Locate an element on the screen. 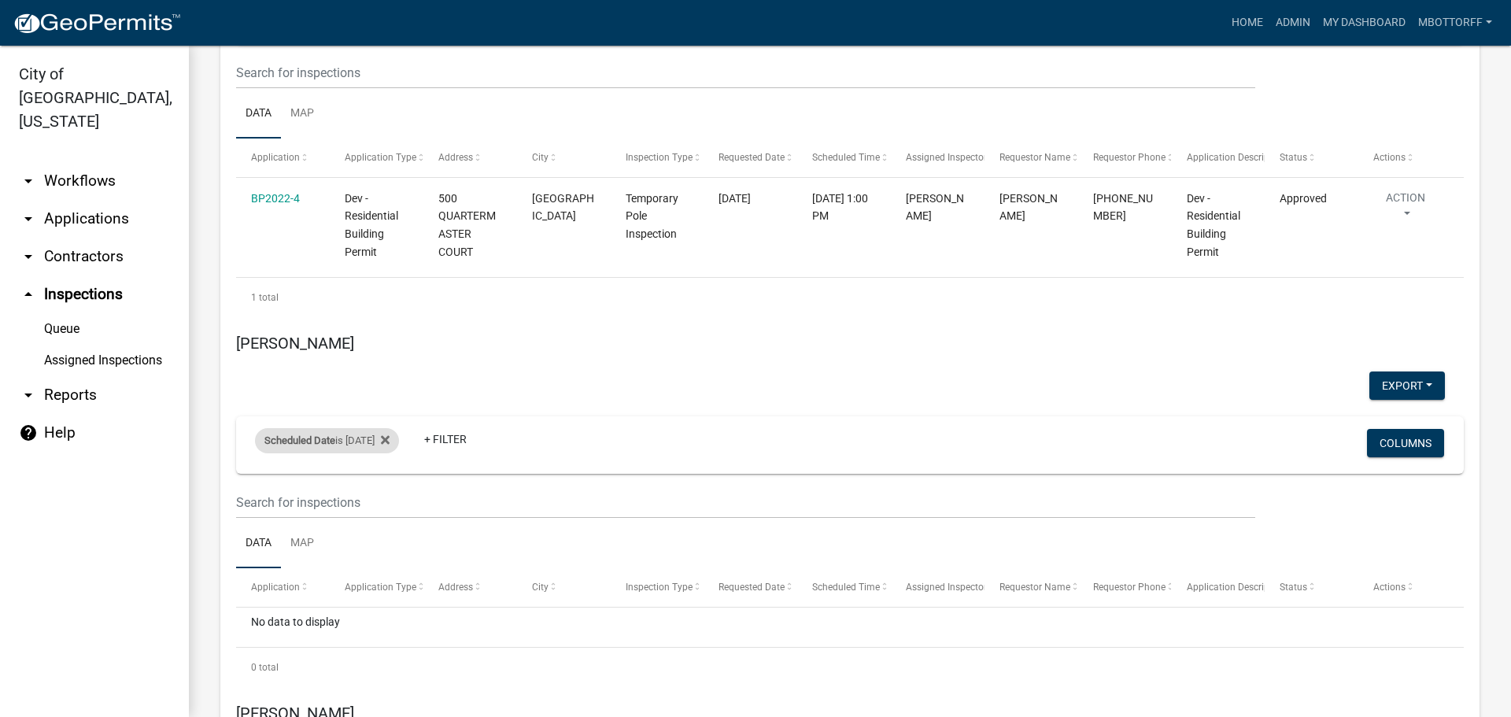 The width and height of the screenshot is (1511, 717). a: My Dashboard is located at coordinates (1364, 23).